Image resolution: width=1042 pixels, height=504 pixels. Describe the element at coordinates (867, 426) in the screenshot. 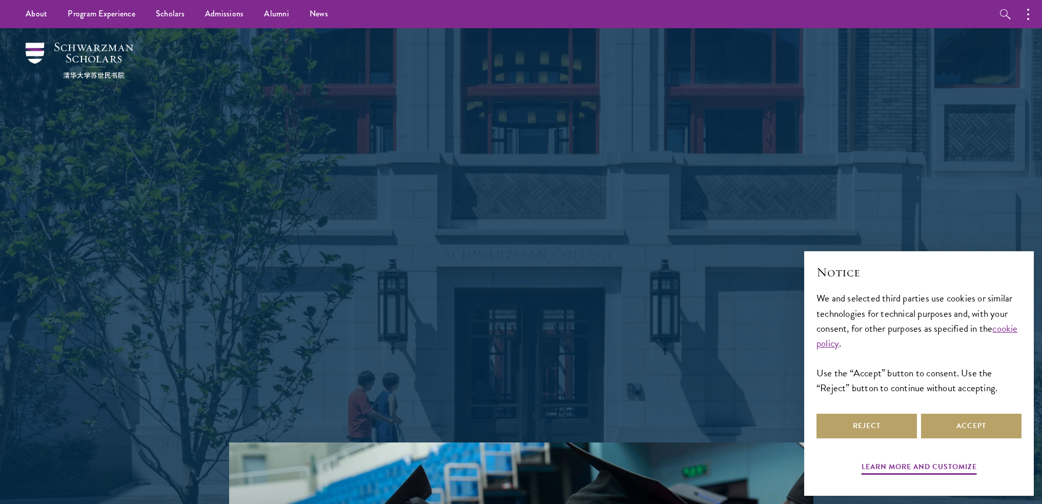

I see `button: Reject` at that location.